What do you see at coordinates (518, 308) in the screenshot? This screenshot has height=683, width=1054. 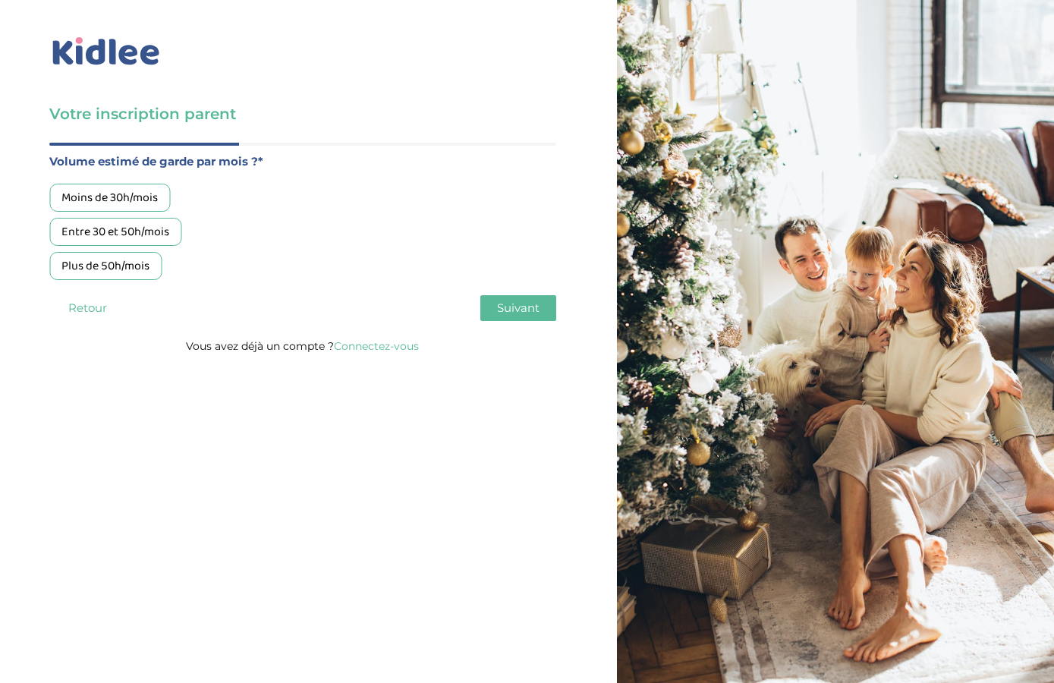 I see `button: Suivant` at bounding box center [518, 308].